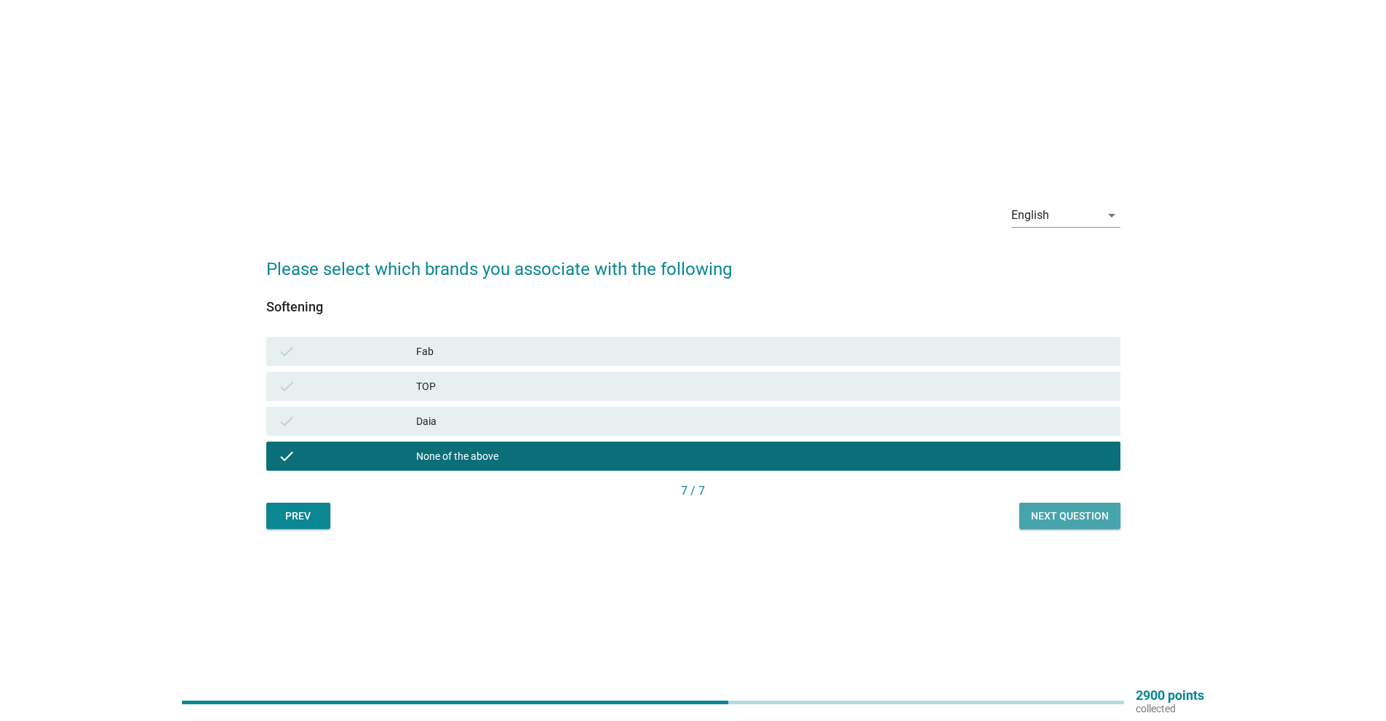  What do you see at coordinates (298, 516) in the screenshot?
I see `div: Prev` at bounding box center [298, 516].